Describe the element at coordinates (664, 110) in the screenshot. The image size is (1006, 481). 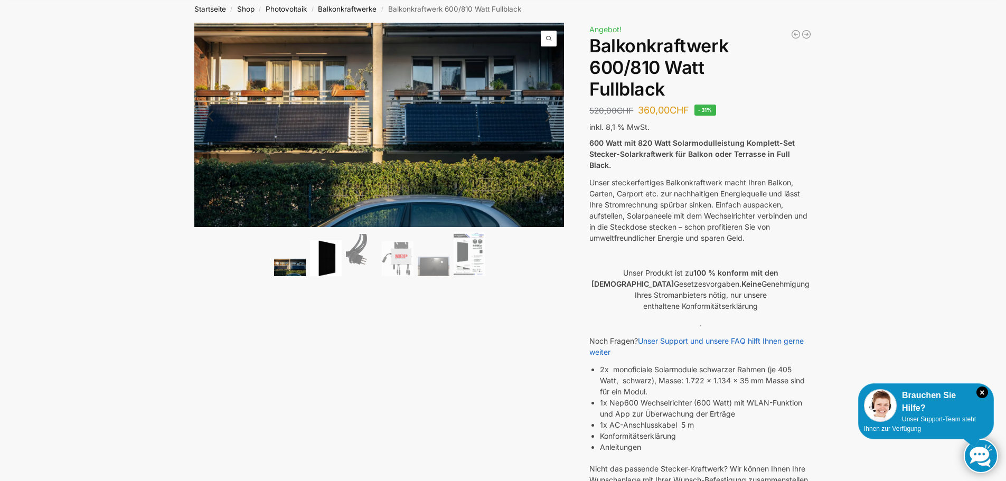
I see `bdi: 360,00` at that location.